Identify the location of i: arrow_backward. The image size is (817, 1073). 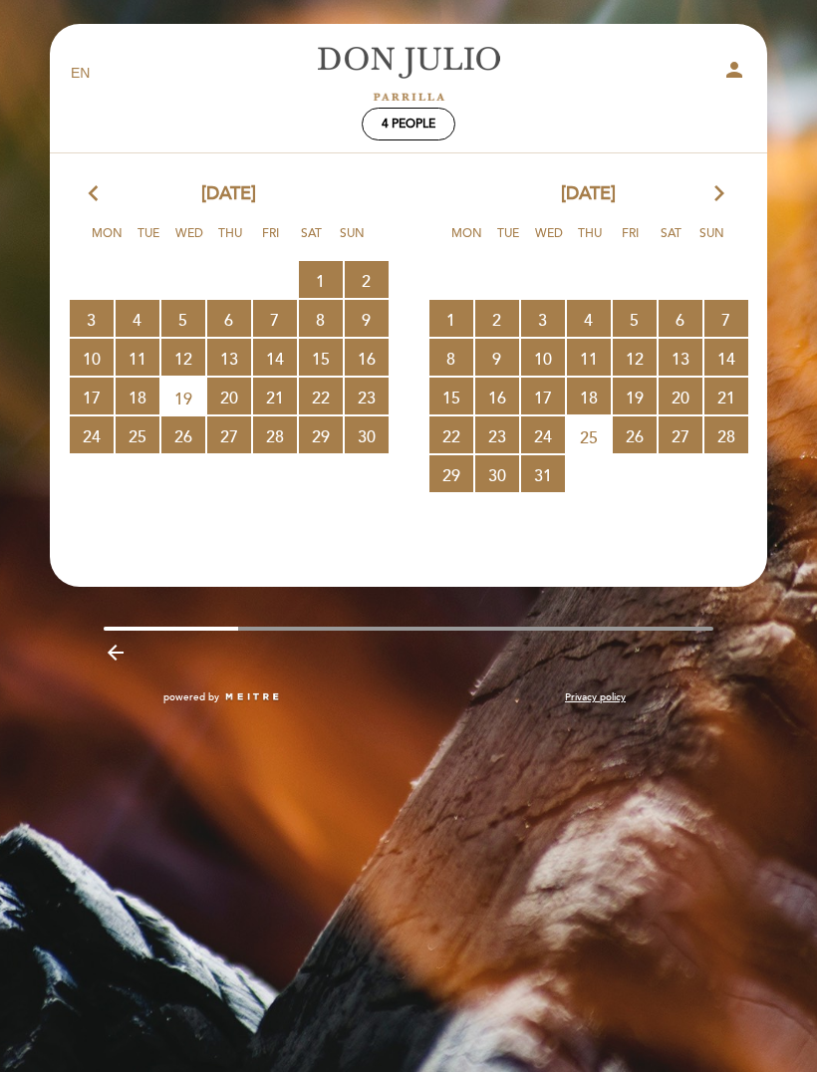
(116, 654).